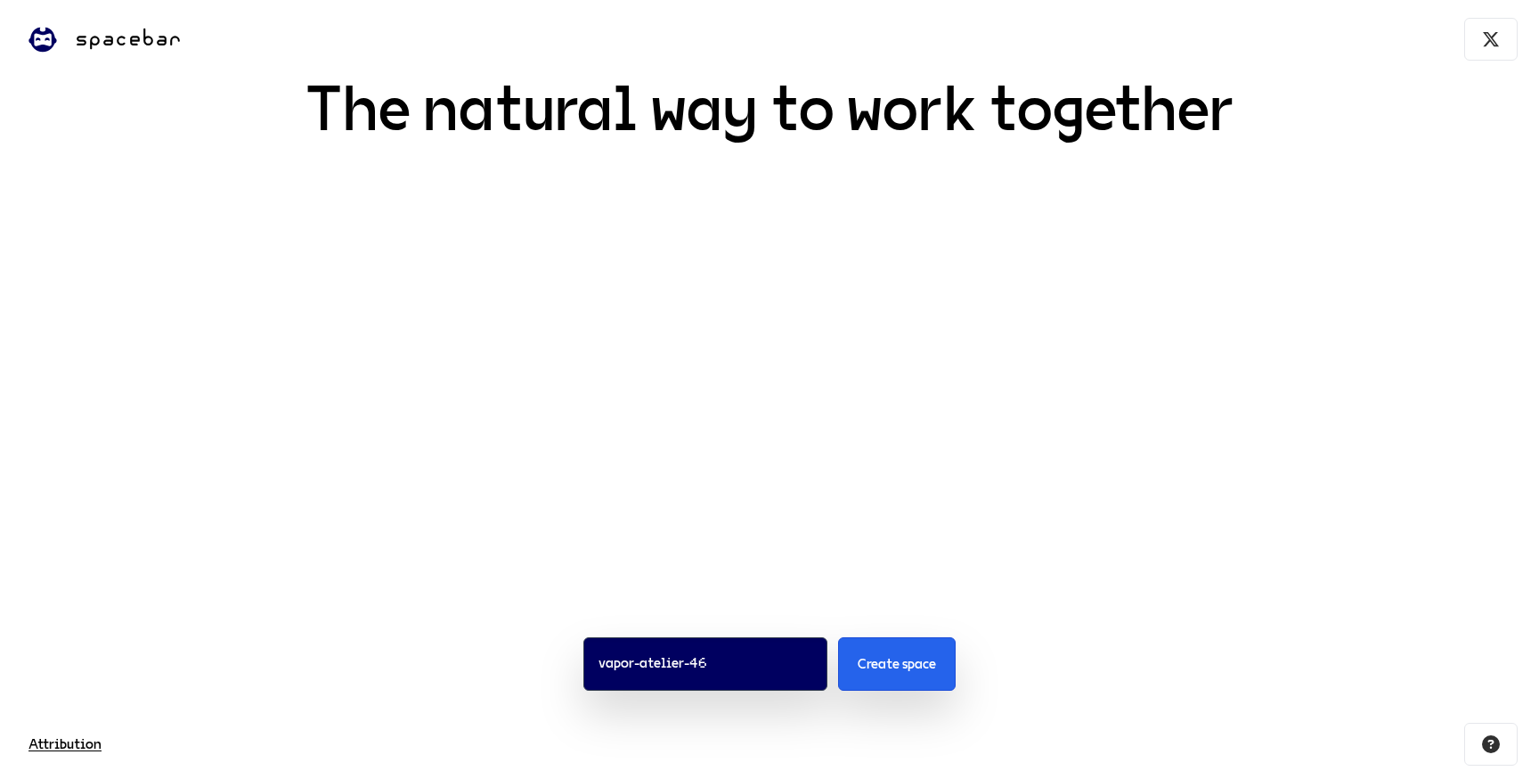 The width and height of the screenshot is (1539, 771). Describe the element at coordinates (128, 39) in the screenshot. I see `span: spacebar` at that location.